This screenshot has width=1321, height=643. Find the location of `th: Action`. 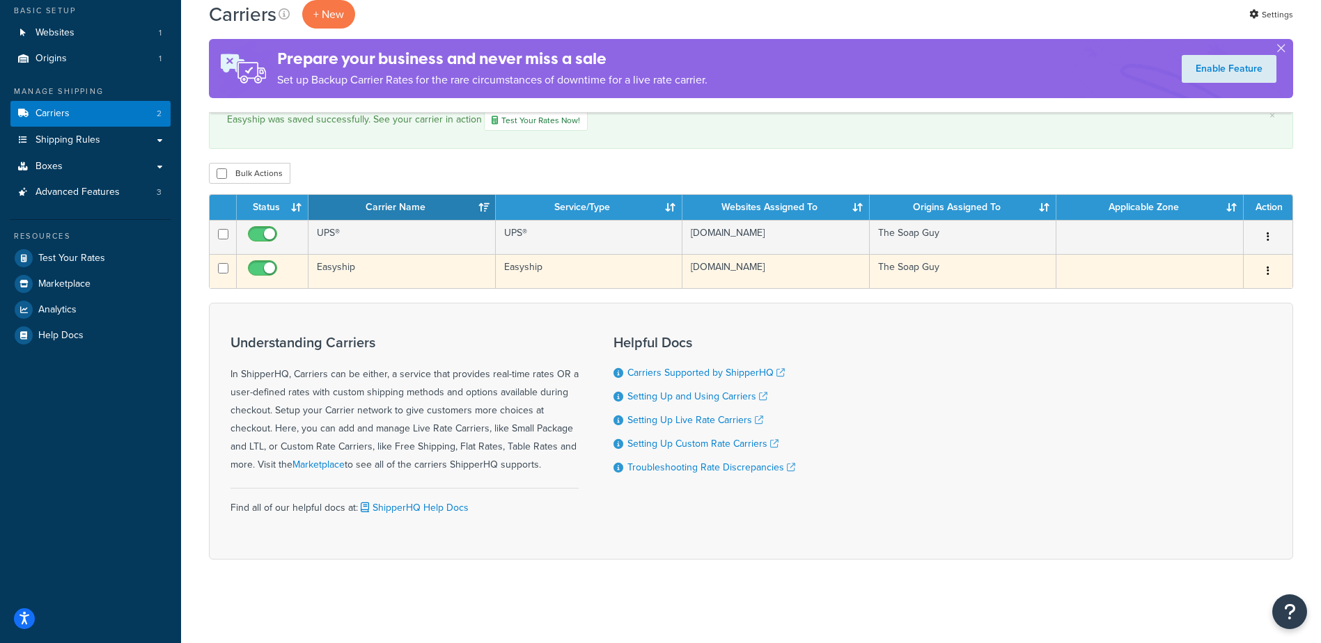

th: Action is located at coordinates (1268, 207).